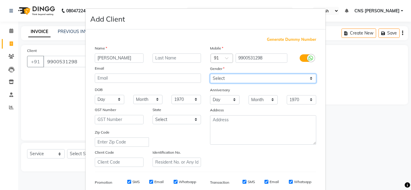 The image size is (411, 190). What do you see at coordinates (119, 58) in the screenshot?
I see `input: First Name` at bounding box center [119, 58].